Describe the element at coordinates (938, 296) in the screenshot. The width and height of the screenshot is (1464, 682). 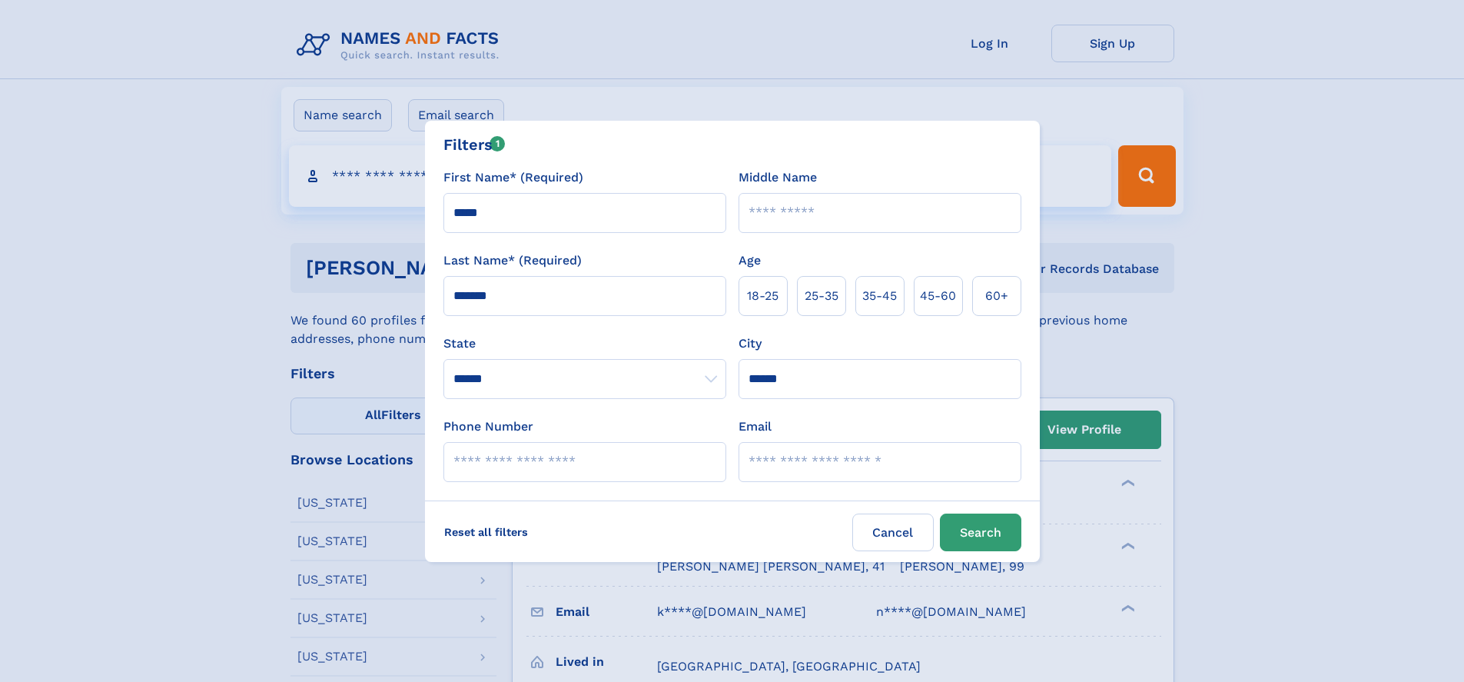
I see `span: 45‑60` at that location.